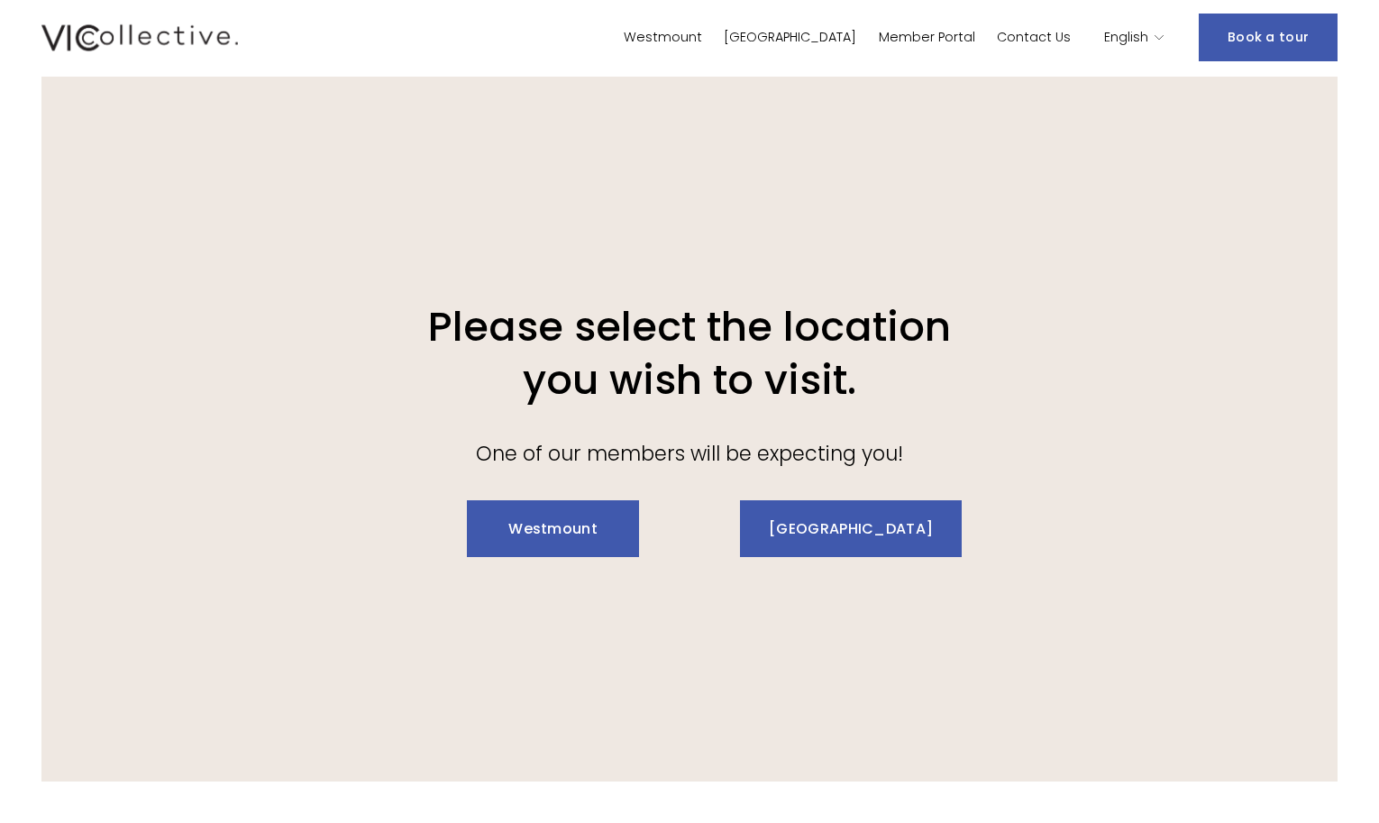 This screenshot has width=1379, height=823. What do you see at coordinates (140, 38) in the screenshot?
I see `img: Vic Collective` at bounding box center [140, 38].